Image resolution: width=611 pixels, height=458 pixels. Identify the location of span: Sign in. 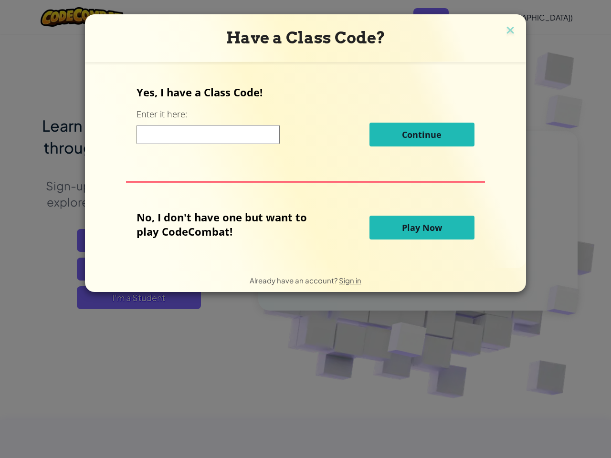
(350, 280).